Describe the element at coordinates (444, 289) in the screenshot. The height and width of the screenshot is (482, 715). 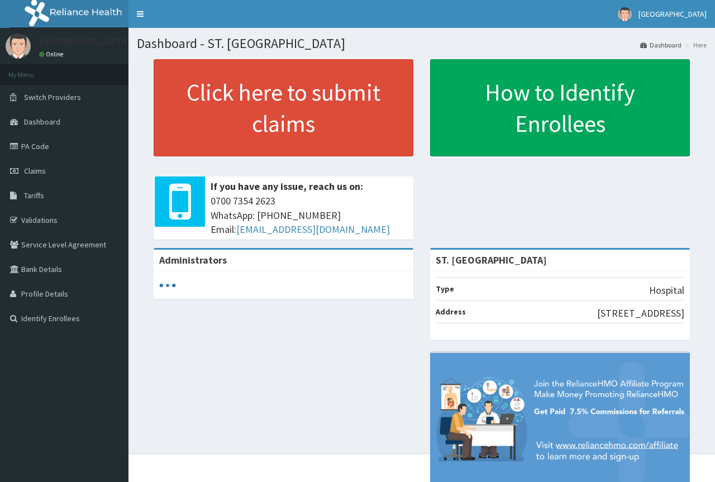
I see `b: Type` at that location.